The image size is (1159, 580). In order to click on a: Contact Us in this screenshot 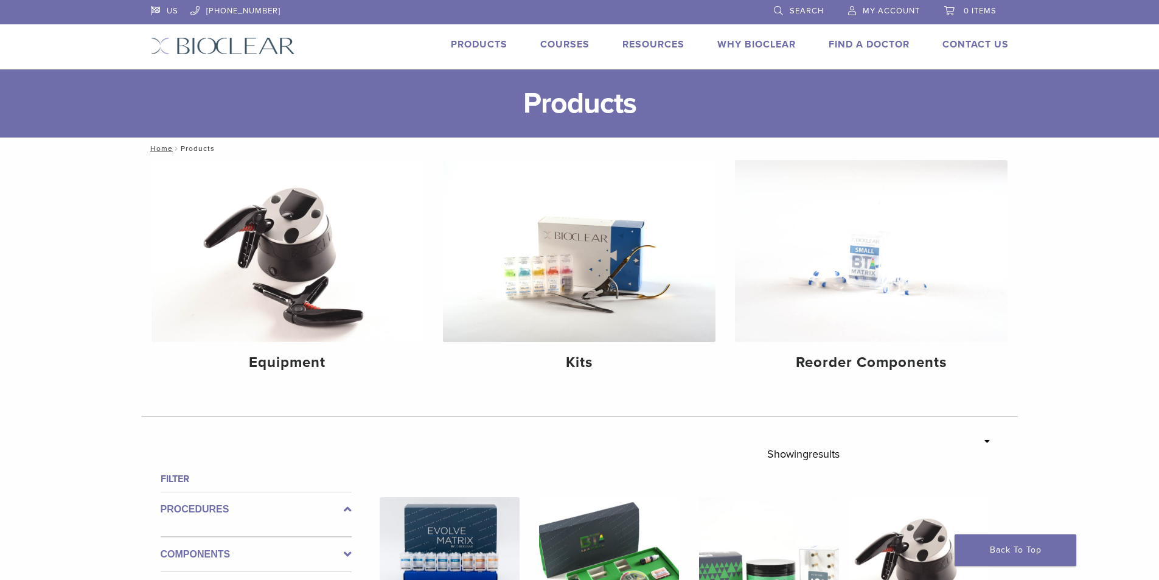, I will do `click(975, 44)`.